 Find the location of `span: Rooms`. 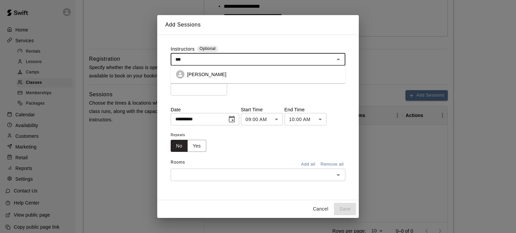

span: Rooms is located at coordinates (178, 163).